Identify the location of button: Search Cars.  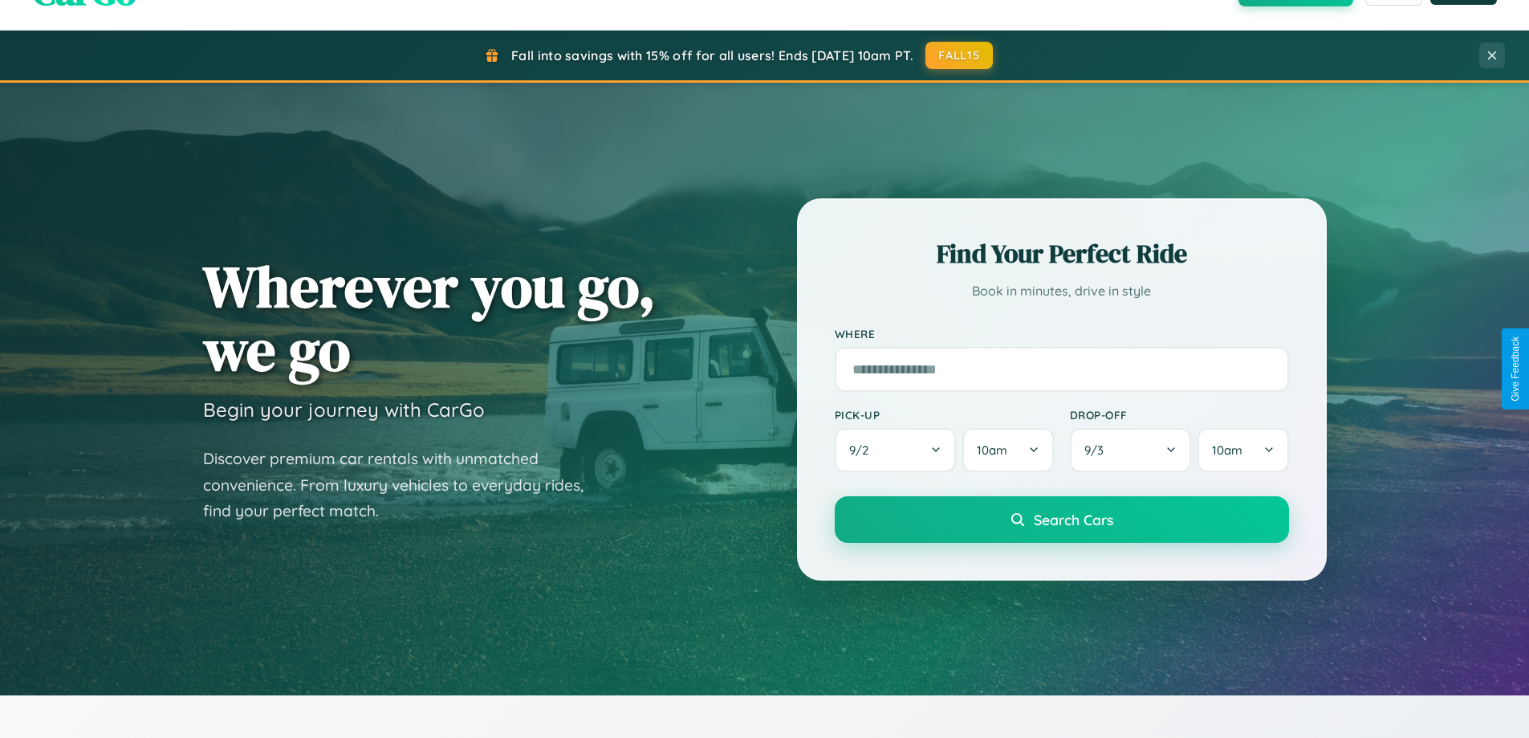
(1062, 519).